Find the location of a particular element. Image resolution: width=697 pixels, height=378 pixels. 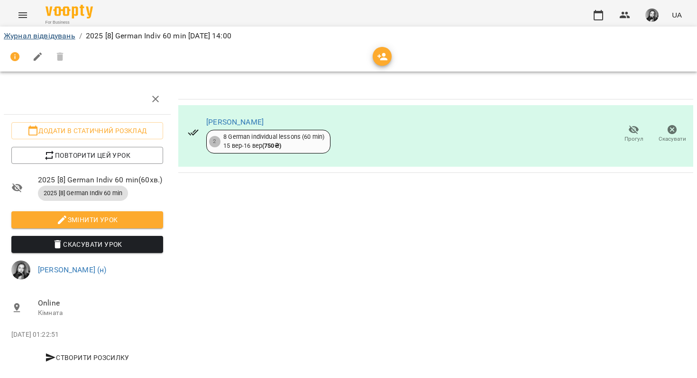

span: Повторити цей урок is located at coordinates (87, 156).